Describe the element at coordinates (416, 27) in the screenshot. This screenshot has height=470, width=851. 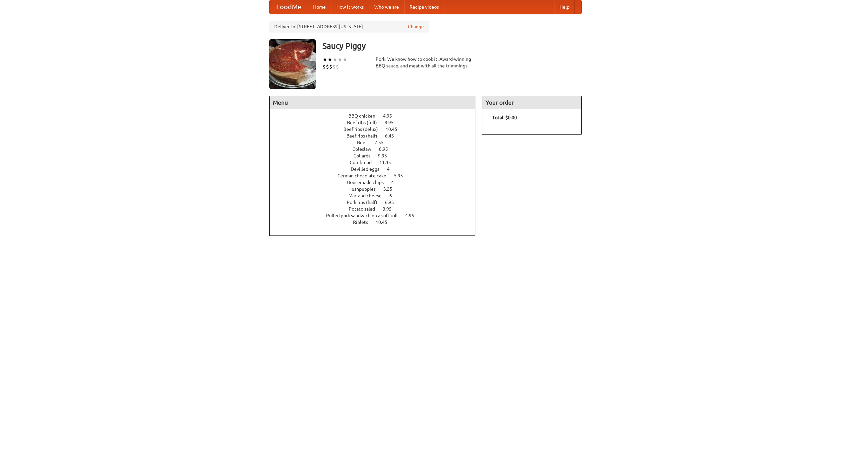
I see `a: Change` at that location.